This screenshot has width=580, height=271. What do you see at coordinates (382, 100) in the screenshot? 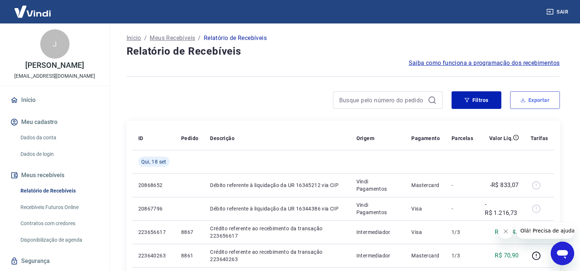
I see `input: Busque pelo número do pedido` at bounding box center [382, 100].